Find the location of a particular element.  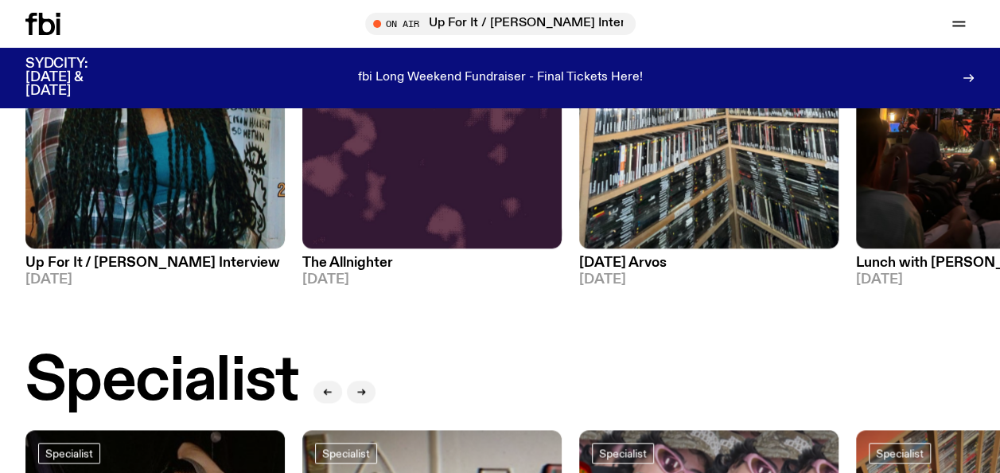

h3: The Allnighter is located at coordinates (432, 263).